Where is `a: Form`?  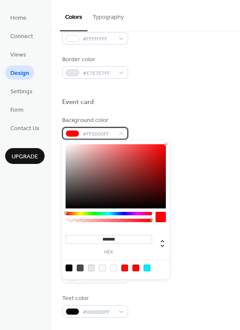 a: Form is located at coordinates (17, 109).